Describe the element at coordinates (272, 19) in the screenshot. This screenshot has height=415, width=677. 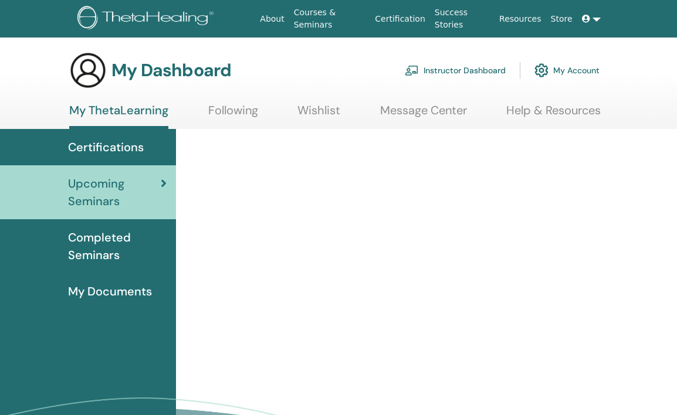
I see `a: About` at that location.